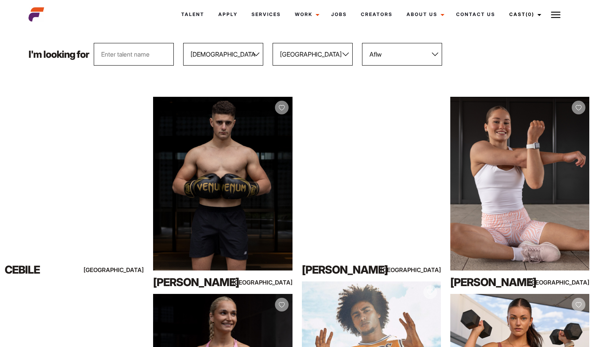 This screenshot has height=347, width=594. I want to click on a: Contact Us, so click(476, 14).